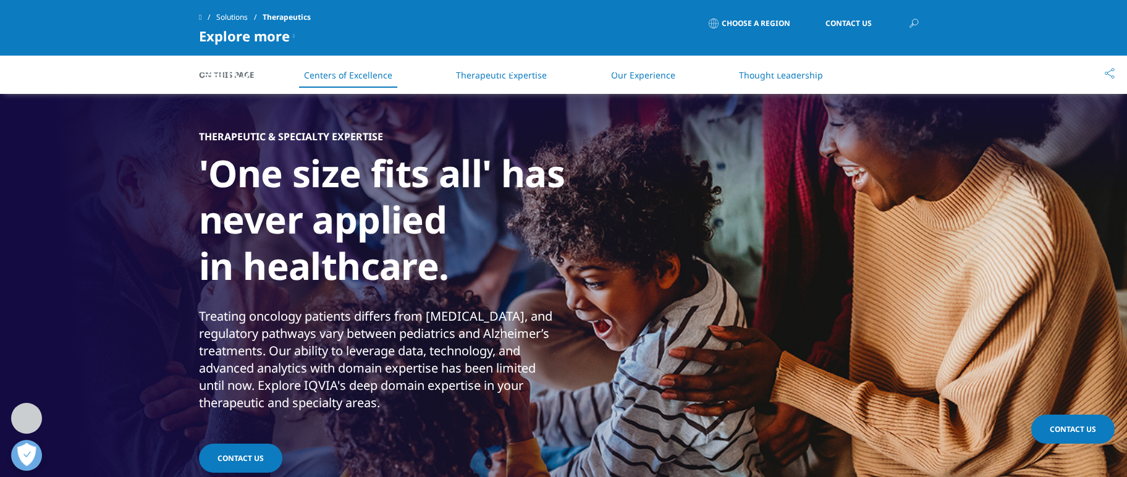  What do you see at coordinates (27, 456) in the screenshot?
I see `button: Open Preferences` at bounding box center [27, 456].